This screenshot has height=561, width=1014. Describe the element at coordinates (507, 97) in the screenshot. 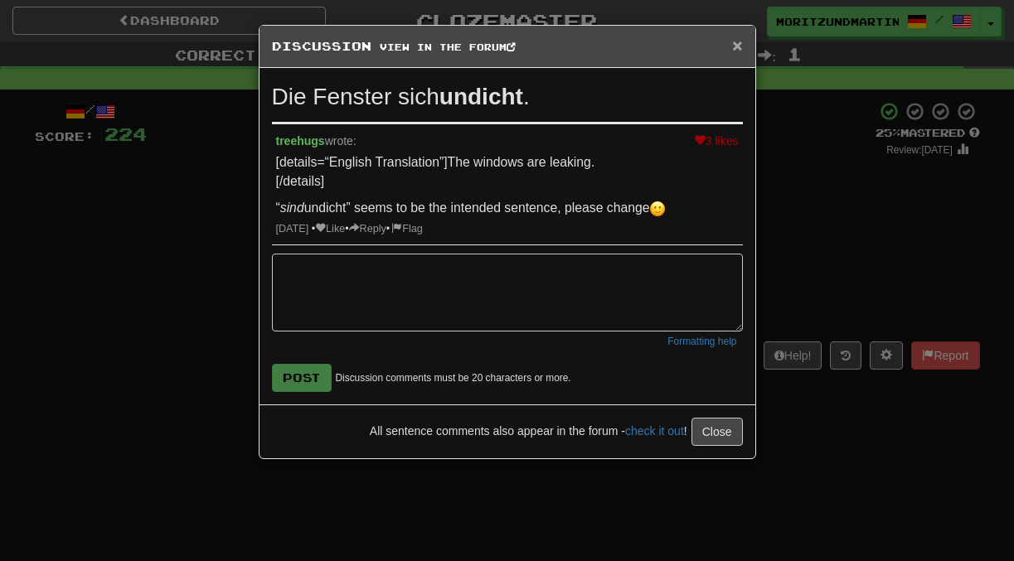

I see `div: Die Fenster sich .` at that location.